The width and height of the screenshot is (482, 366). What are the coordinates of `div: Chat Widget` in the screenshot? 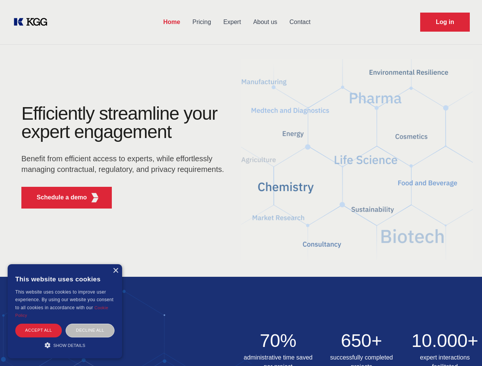 It's located at (462, 348).